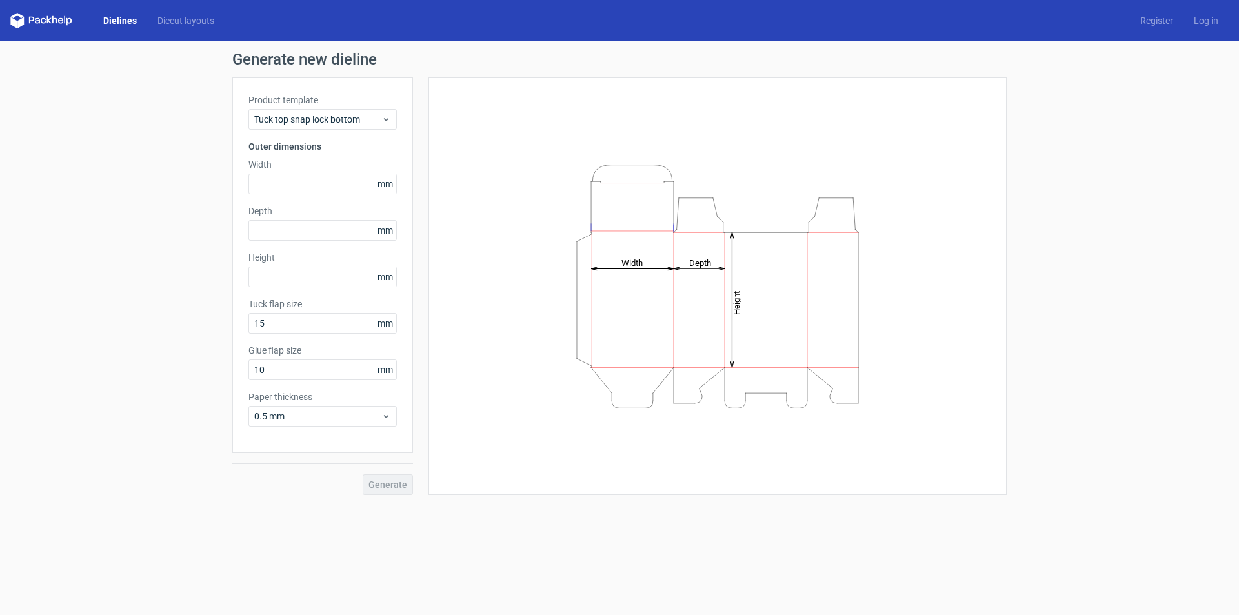 The image size is (1239, 615). What do you see at coordinates (323, 397) in the screenshot?
I see `label: Paper thickness` at bounding box center [323, 397].